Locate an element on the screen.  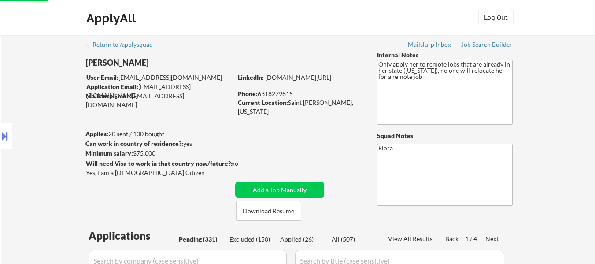
div: Applications is located at coordinates (132, 236).